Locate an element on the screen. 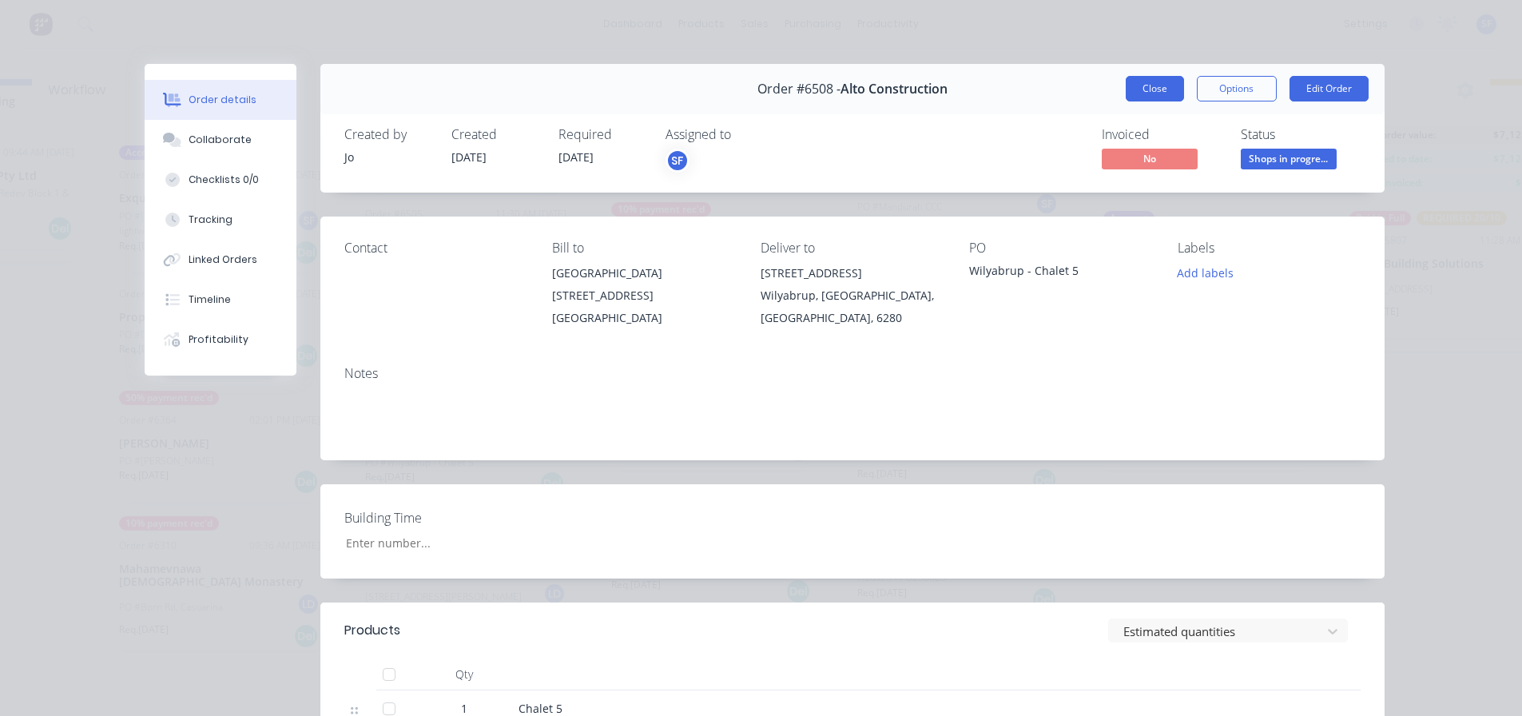  div: Tracking is located at coordinates (210, 220).